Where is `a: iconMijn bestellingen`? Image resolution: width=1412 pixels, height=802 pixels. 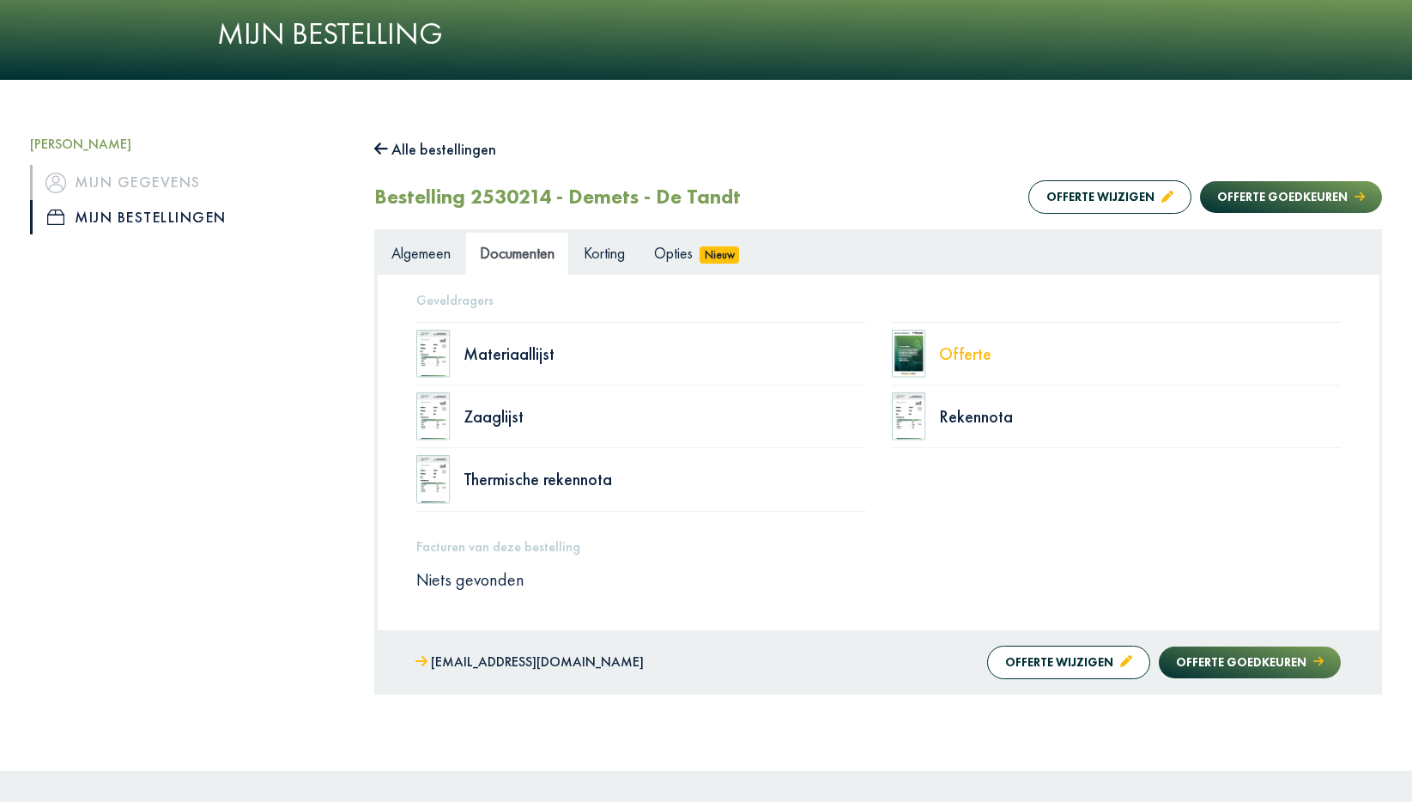
a: iconMijn bestellingen is located at coordinates (189, 217).